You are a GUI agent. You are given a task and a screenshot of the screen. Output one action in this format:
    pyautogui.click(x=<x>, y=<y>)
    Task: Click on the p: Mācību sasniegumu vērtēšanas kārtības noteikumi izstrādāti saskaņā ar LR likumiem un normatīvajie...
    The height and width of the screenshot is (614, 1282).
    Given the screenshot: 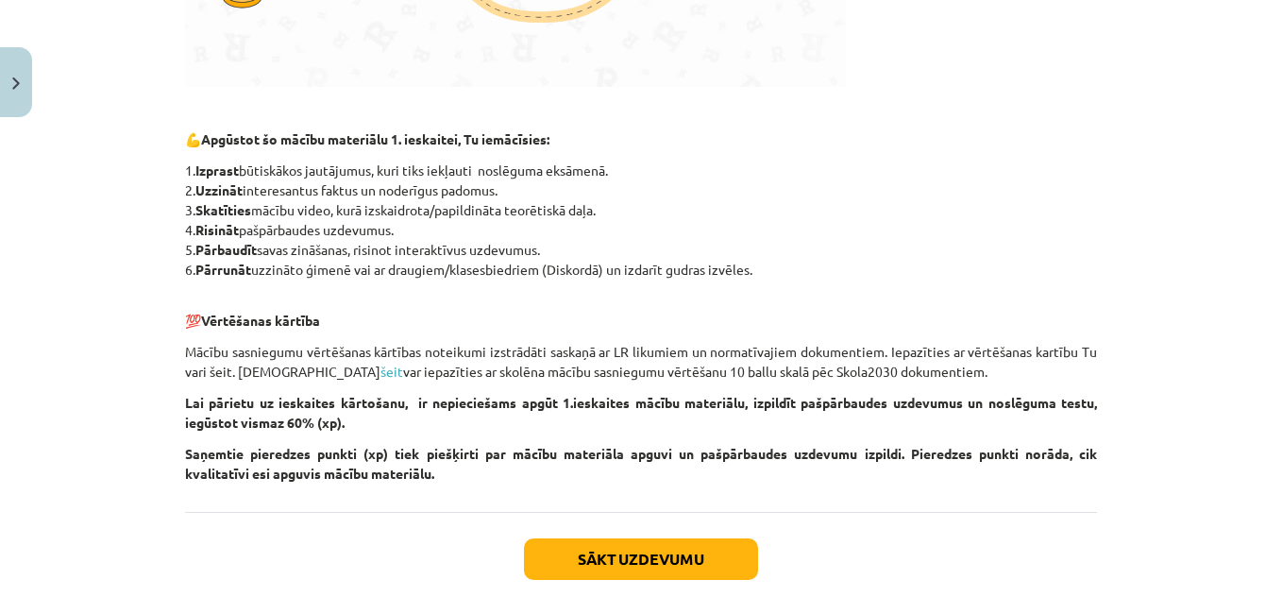 What is the action you would take?
    pyautogui.click(x=641, y=362)
    